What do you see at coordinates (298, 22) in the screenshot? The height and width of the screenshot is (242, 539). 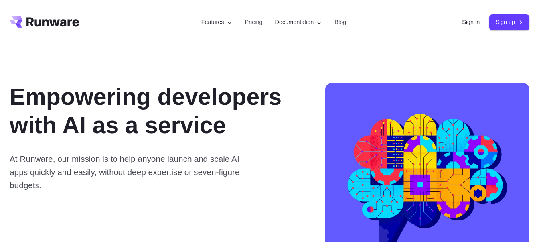 I see `label: Documentation` at bounding box center [298, 22].